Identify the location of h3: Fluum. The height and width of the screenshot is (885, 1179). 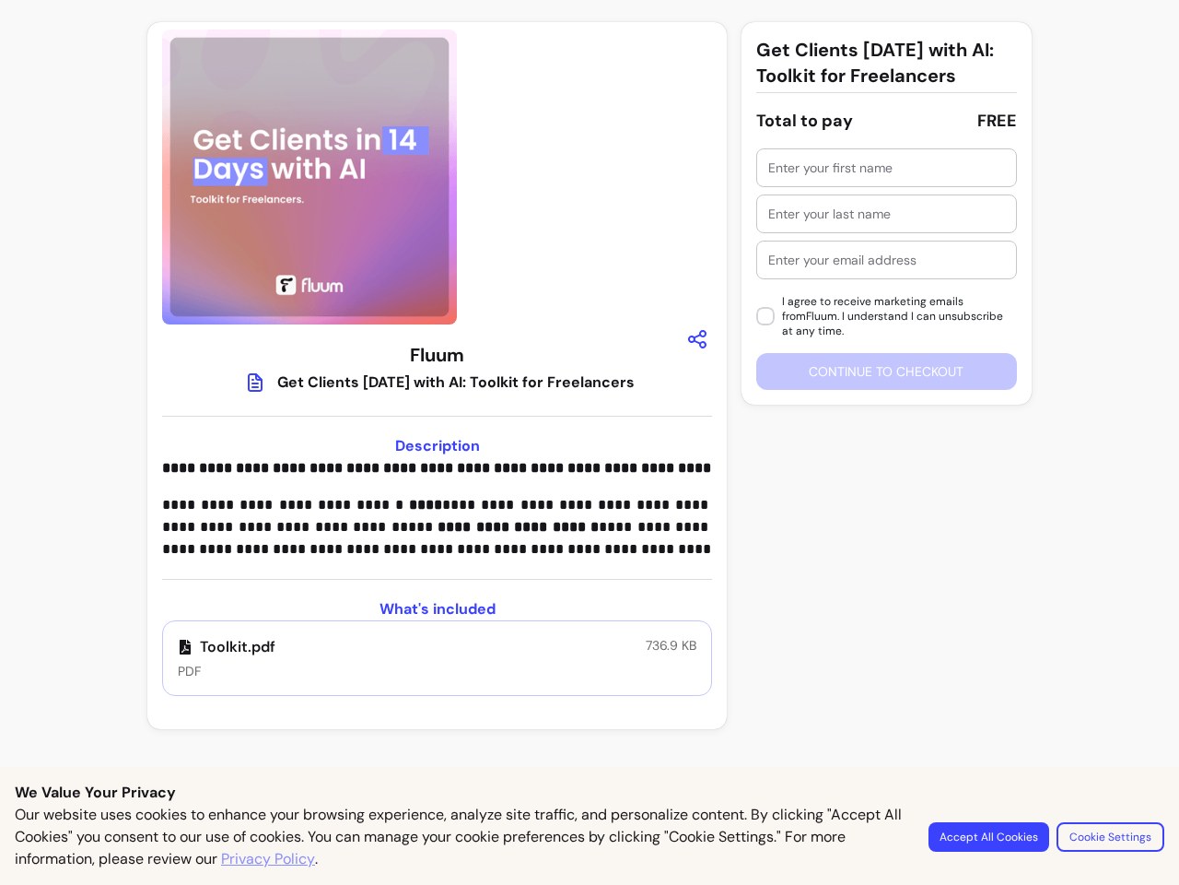
(437, 355).